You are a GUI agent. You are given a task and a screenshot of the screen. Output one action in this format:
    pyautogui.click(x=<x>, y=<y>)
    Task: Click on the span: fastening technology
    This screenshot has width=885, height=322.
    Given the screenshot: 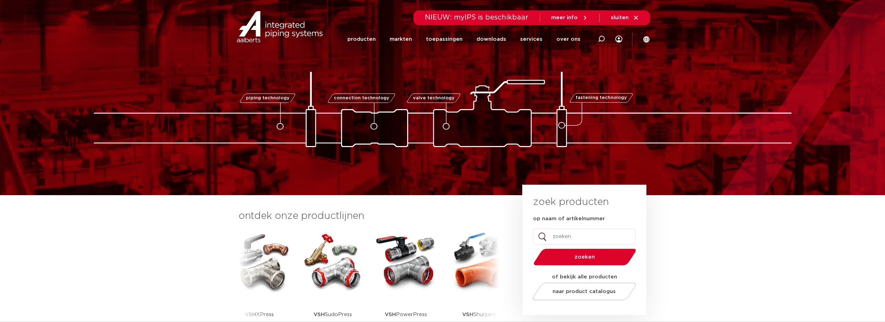 What is the action you would take?
    pyautogui.click(x=601, y=98)
    